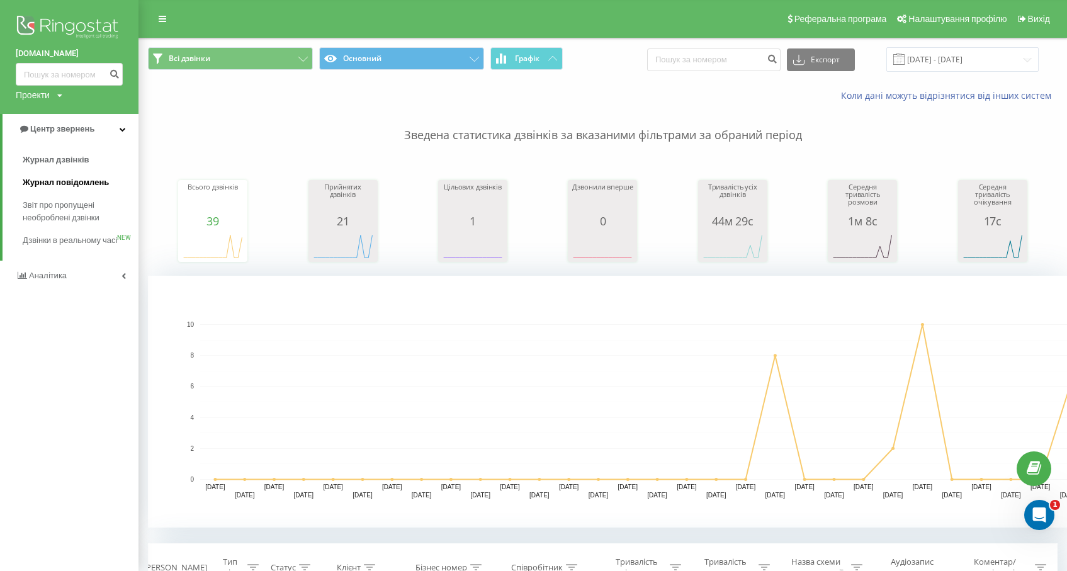  I want to click on span: Журнал дзвінків, so click(56, 160).